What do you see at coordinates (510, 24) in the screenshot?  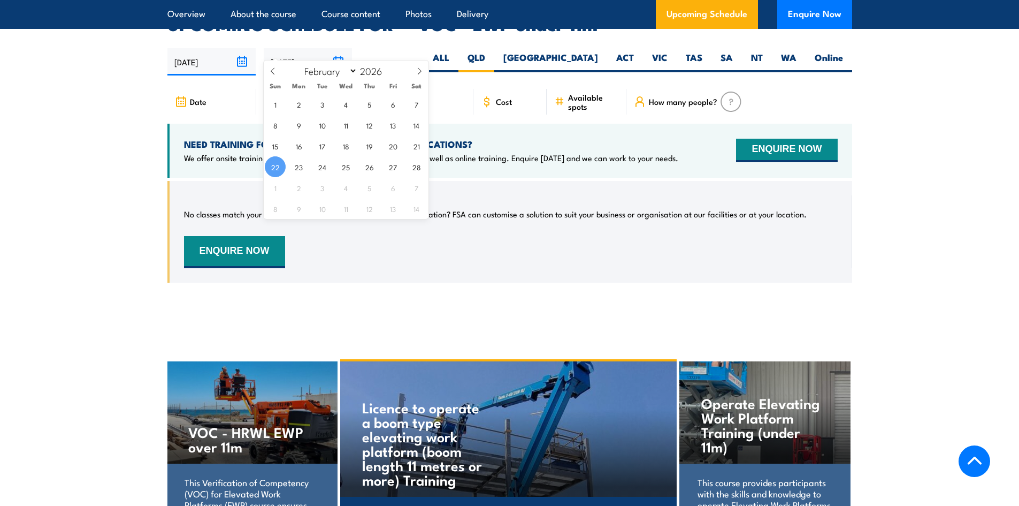 I see `h2: UPCOMING SCHEDULE FOR - "VOC - EWP under 11m"` at bounding box center [510, 24].